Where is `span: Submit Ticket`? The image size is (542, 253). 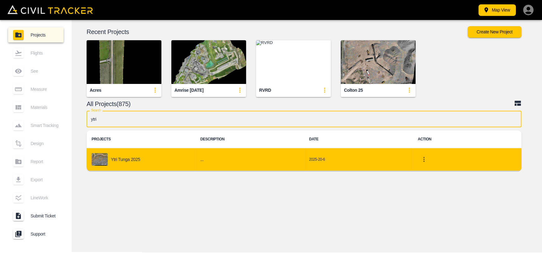 span: Submit Ticket is located at coordinates (45, 216).